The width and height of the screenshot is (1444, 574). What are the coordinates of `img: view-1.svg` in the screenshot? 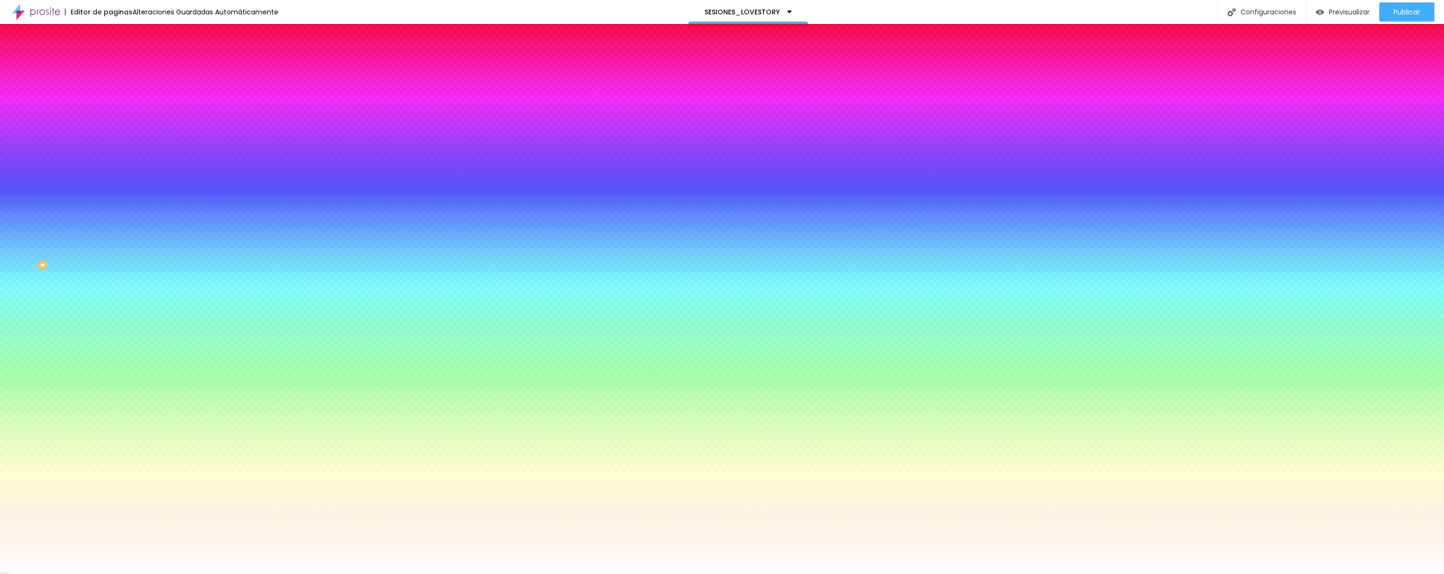 It's located at (1320, 12).